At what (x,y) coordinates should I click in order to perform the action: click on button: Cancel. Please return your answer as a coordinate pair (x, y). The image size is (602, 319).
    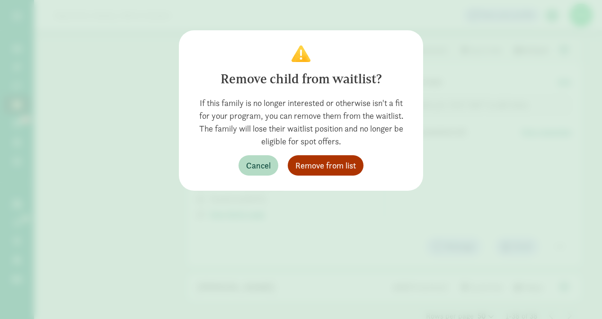
    Looking at the image, I should click on (258, 165).